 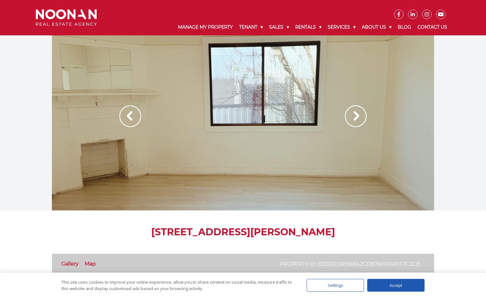 What do you see at coordinates (70, 264) in the screenshot?
I see `a: Gallery` at bounding box center [70, 264].